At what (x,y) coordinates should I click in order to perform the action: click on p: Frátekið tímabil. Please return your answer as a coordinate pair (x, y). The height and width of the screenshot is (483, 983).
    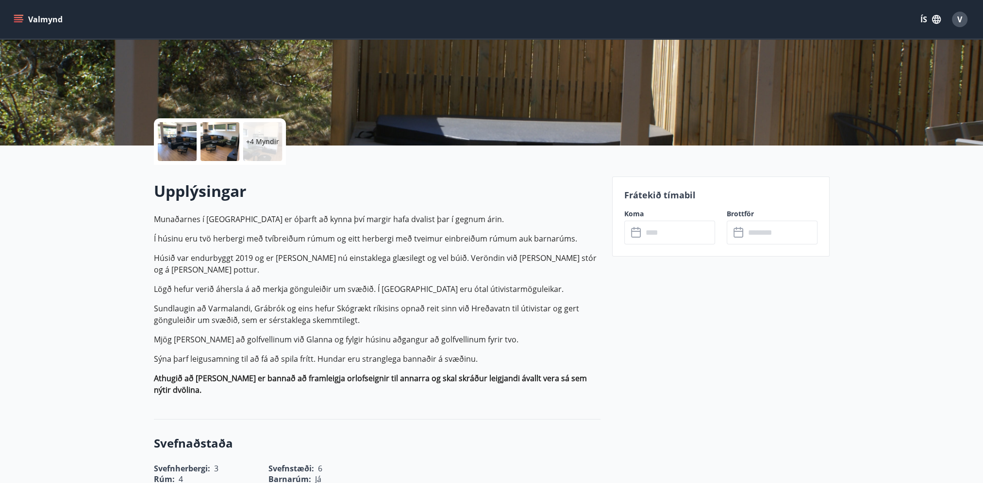
    Looking at the image, I should click on (721, 195).